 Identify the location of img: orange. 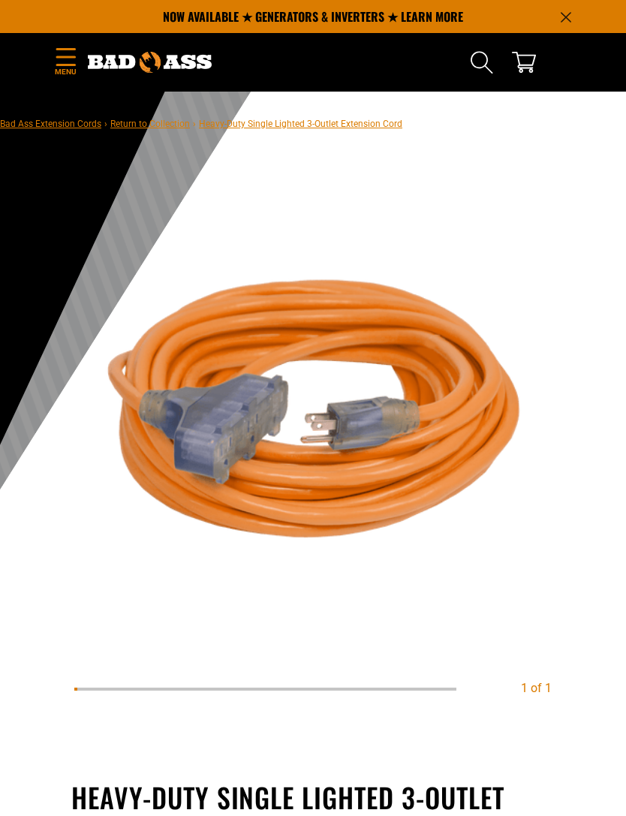
(313, 427).